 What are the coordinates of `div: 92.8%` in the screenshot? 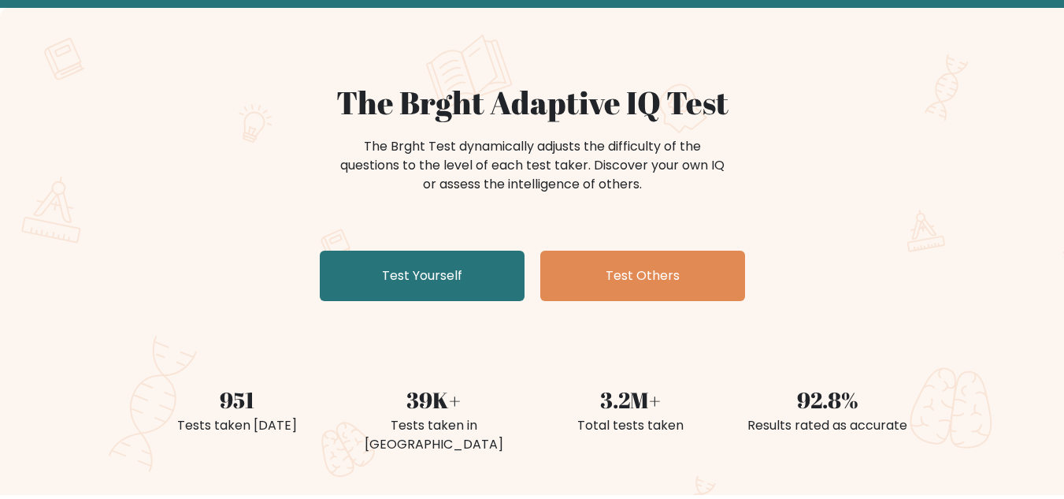 It's located at (828, 399).